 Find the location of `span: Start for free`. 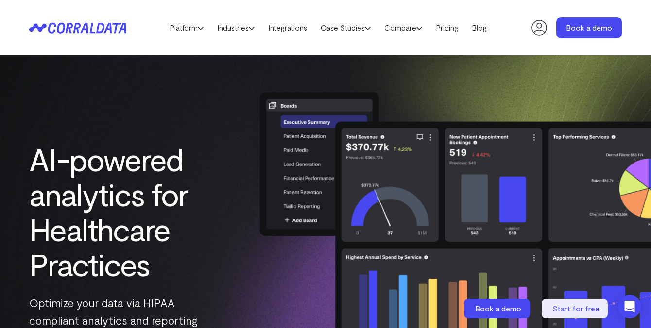

span: Start for free is located at coordinates (576, 308).